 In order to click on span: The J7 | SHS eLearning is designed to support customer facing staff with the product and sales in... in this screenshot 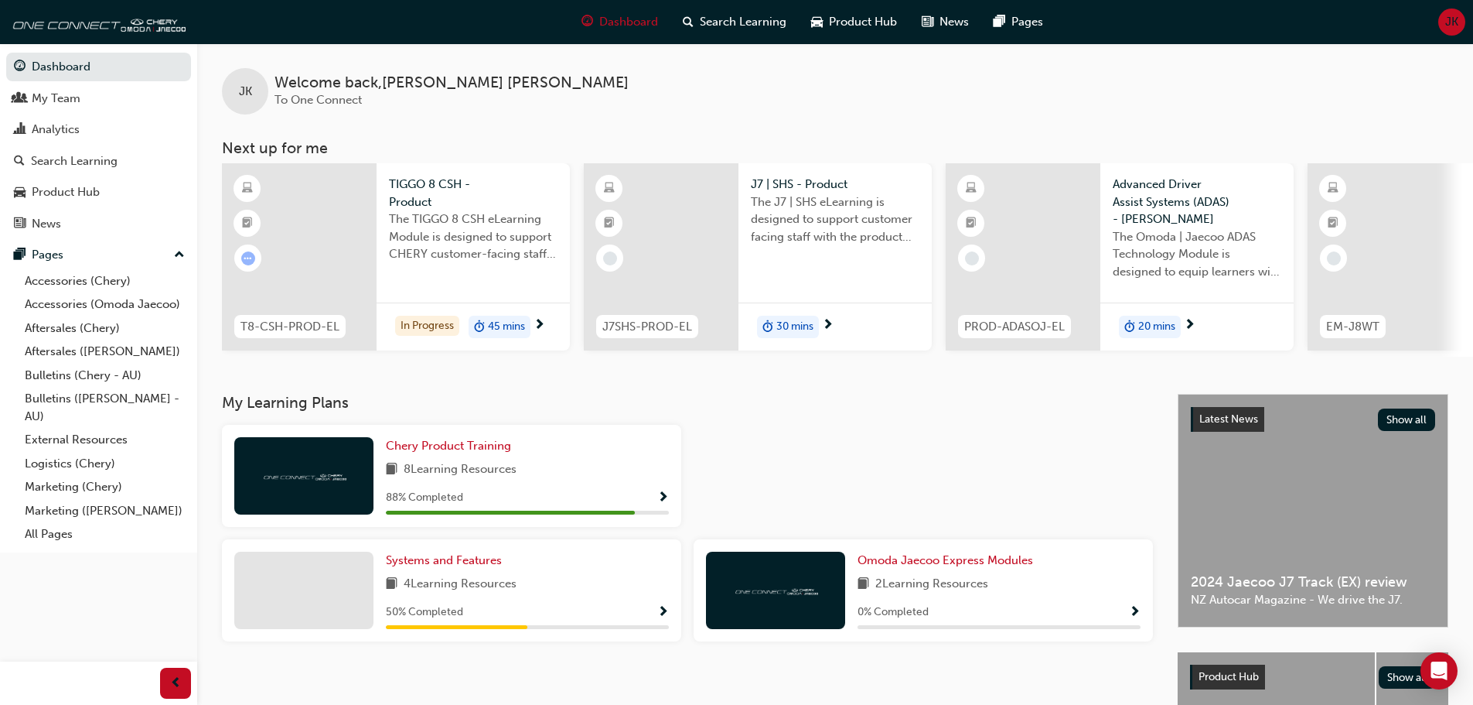, I will do `click(835, 220)`.